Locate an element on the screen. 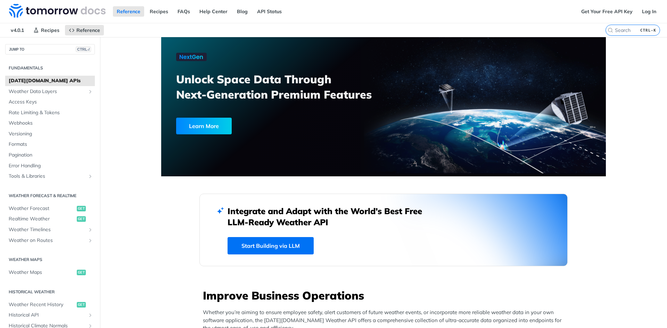 This screenshot has height=328, width=667. a: Help Center is located at coordinates (213, 11).